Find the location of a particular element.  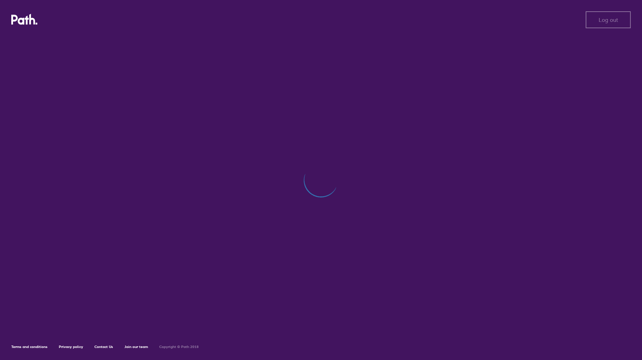

a: Contact Us is located at coordinates (104, 346).